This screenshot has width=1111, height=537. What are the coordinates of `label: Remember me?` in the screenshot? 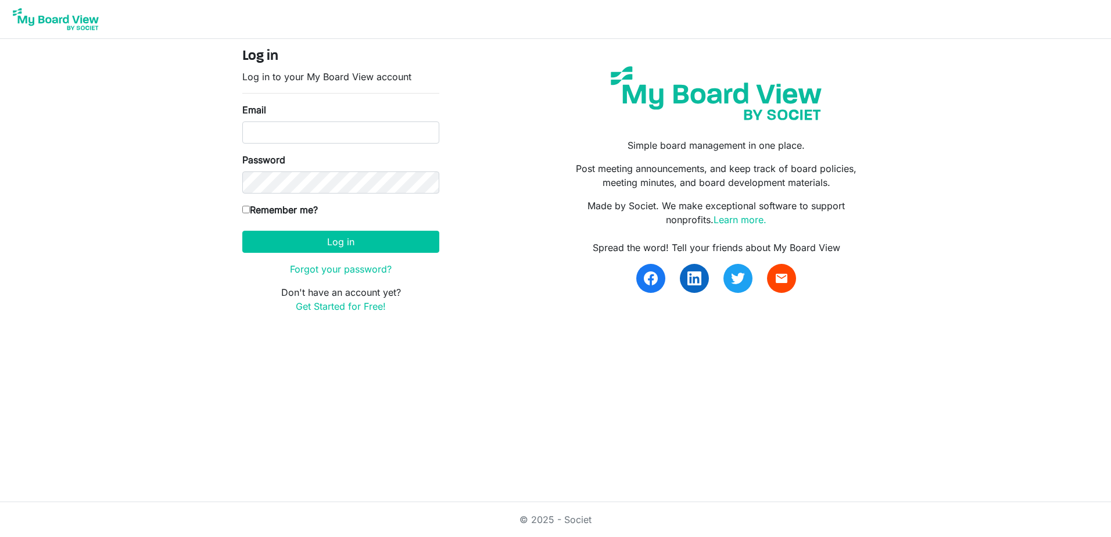 It's located at (280, 210).